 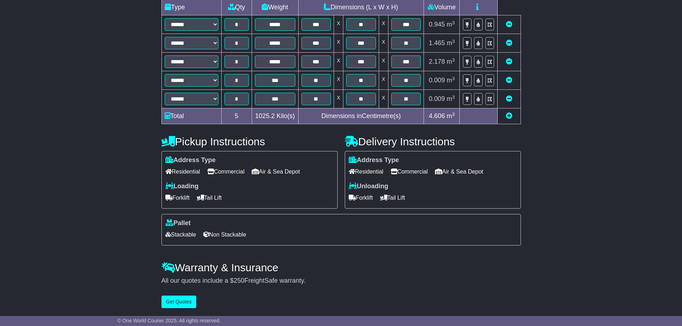 What do you see at coordinates (361, 116) in the screenshot?
I see `td: Dimensions in Centimetre(s)` at bounding box center [361, 116].